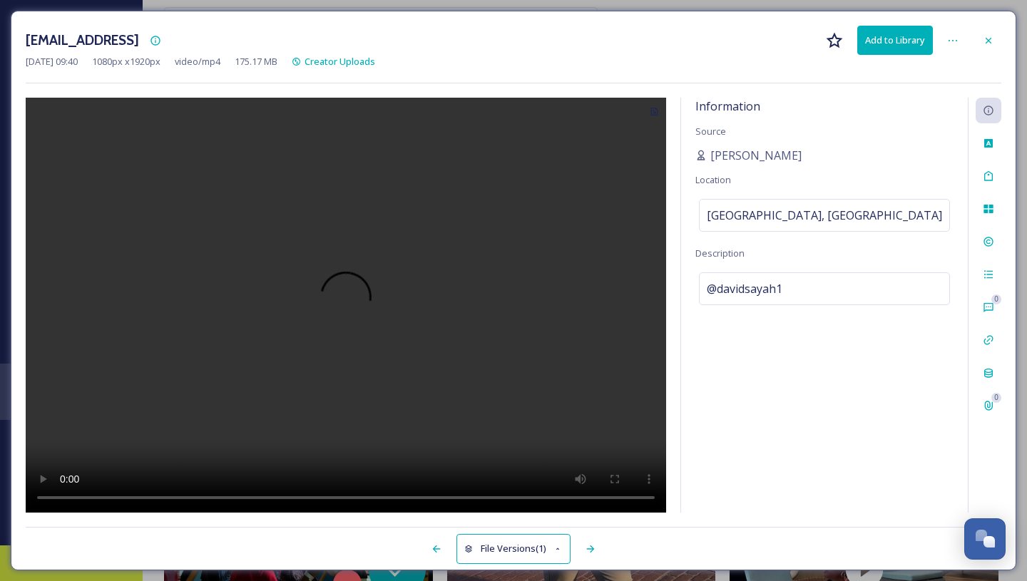 Image resolution: width=1027 pixels, height=581 pixels. What do you see at coordinates (126, 61) in the screenshot?
I see `span: 1080 px x 1920 px` at bounding box center [126, 61].